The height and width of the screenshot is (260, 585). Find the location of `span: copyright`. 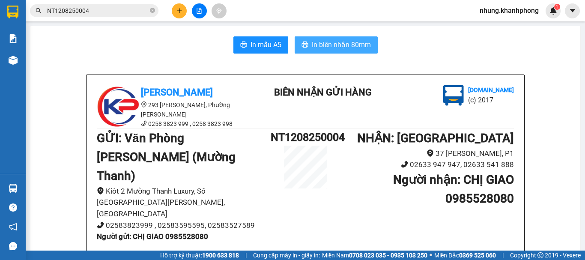

span: copyright is located at coordinates (541, 255).